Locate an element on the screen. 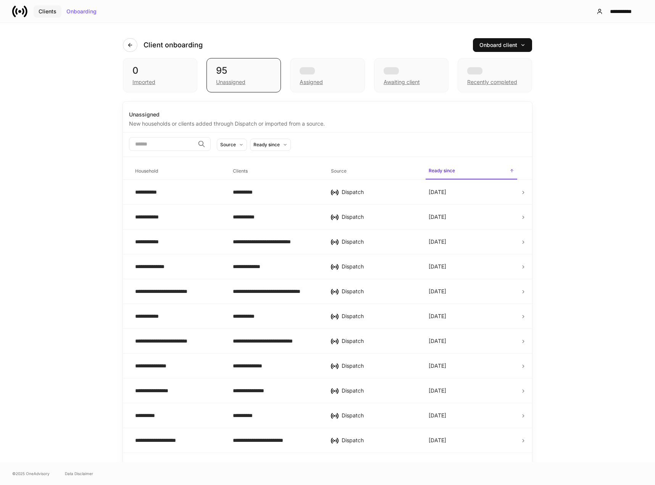 The height and width of the screenshot is (485, 655). span: Ready since is located at coordinates (472, 171).